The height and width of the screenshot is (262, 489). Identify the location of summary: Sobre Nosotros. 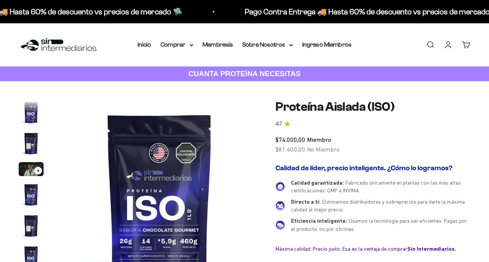
(268, 45).